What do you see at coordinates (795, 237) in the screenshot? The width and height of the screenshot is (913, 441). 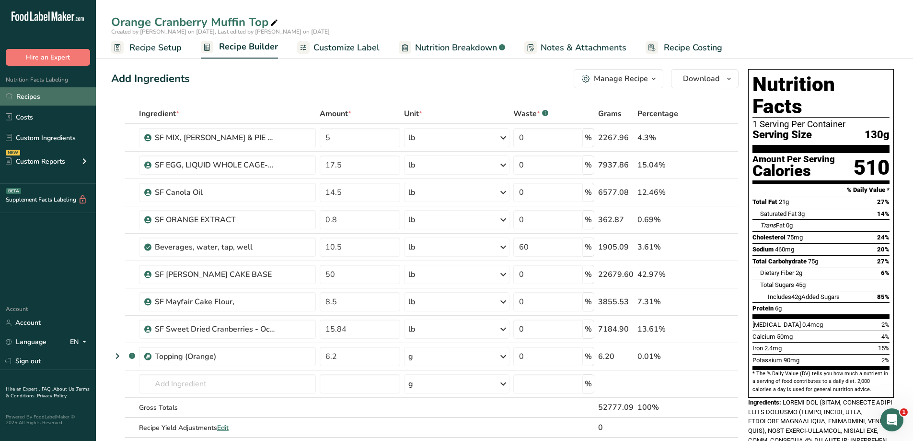 I see `span: 75mg` at bounding box center [795, 237].